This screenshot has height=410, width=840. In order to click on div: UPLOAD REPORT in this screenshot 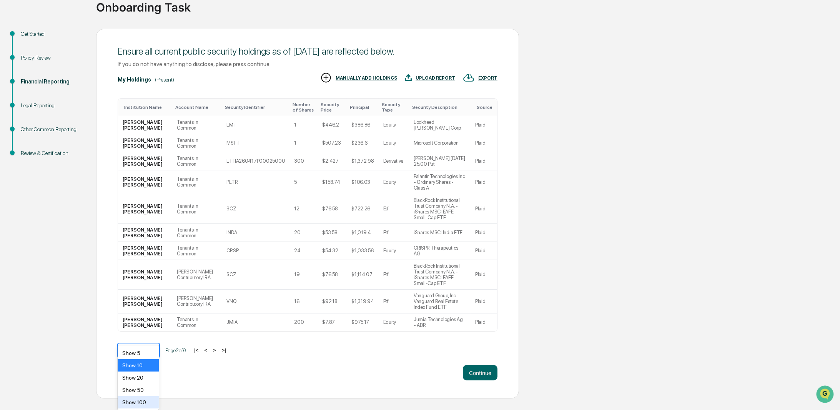, I will do `click(435, 78)`.